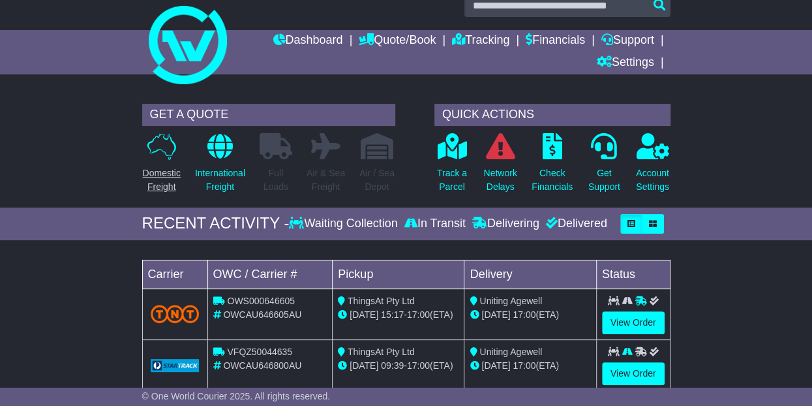 Image resolution: width=812 pixels, height=406 pixels. Describe the element at coordinates (270, 274) in the screenshot. I see `td: OWC / Carrier #` at that location.